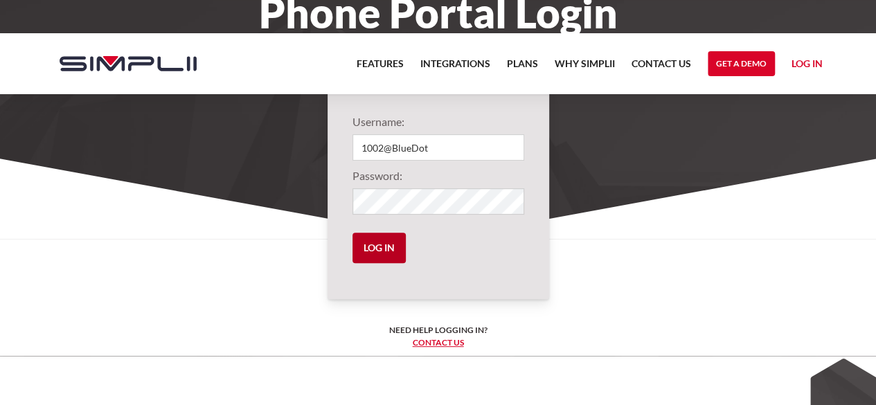 This screenshot has width=876, height=405. What do you see at coordinates (807, 66) in the screenshot?
I see `a: Log in` at bounding box center [807, 66].